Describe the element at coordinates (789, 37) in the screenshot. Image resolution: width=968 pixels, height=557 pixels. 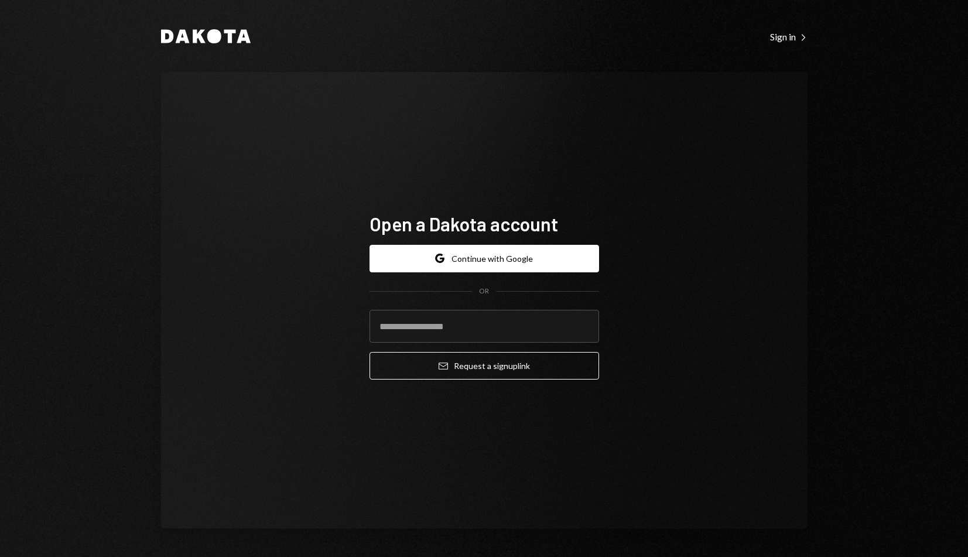
I see `div: Sign in` at that location.